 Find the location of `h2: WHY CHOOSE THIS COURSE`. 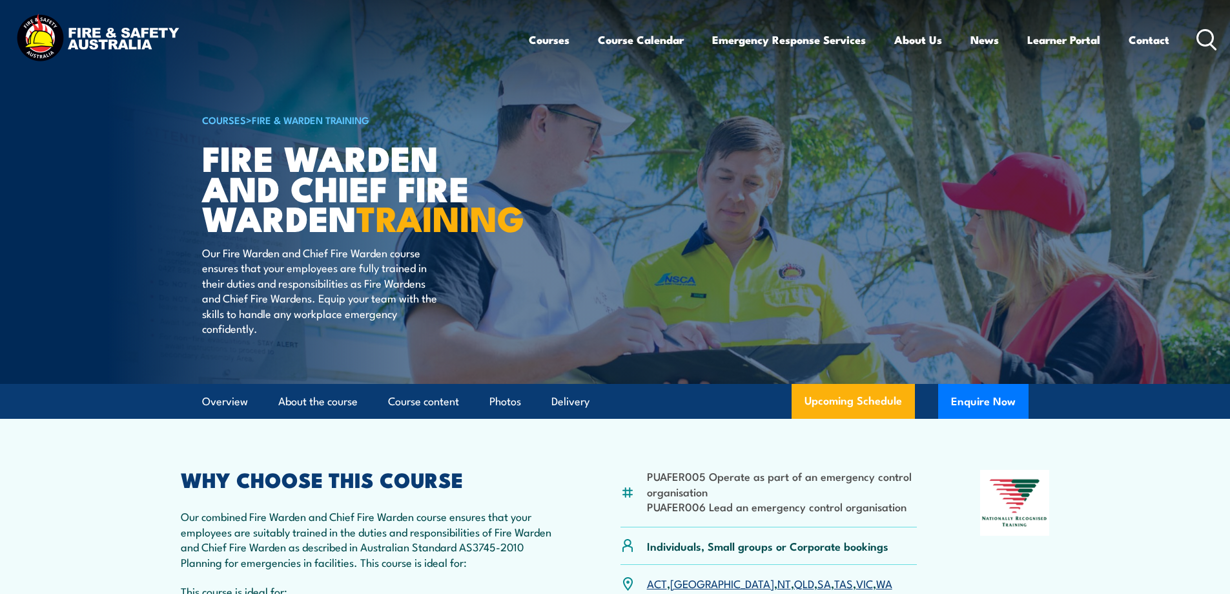

h2: WHY CHOOSE THIS COURSE is located at coordinates (369, 479).